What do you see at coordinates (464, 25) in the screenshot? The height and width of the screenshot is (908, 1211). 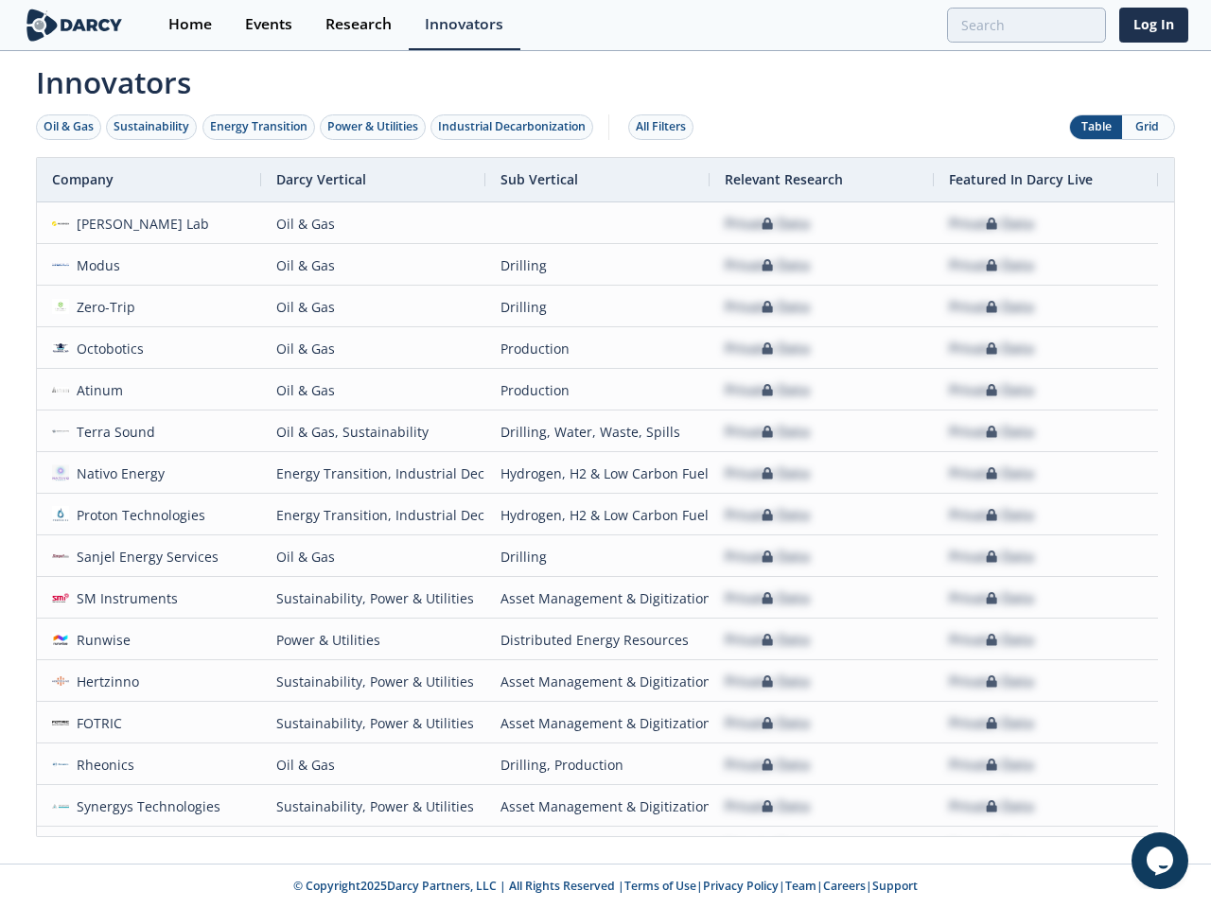 I see `div: Innovators` at bounding box center [464, 25].